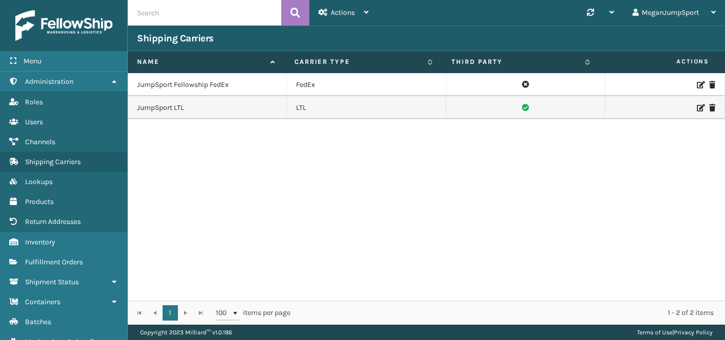 Image resolution: width=725 pixels, height=340 pixels. What do you see at coordinates (186, 332) in the screenshot?
I see `p: Copyright 2023 Milliard™ v 1.0.186` at bounding box center [186, 332].